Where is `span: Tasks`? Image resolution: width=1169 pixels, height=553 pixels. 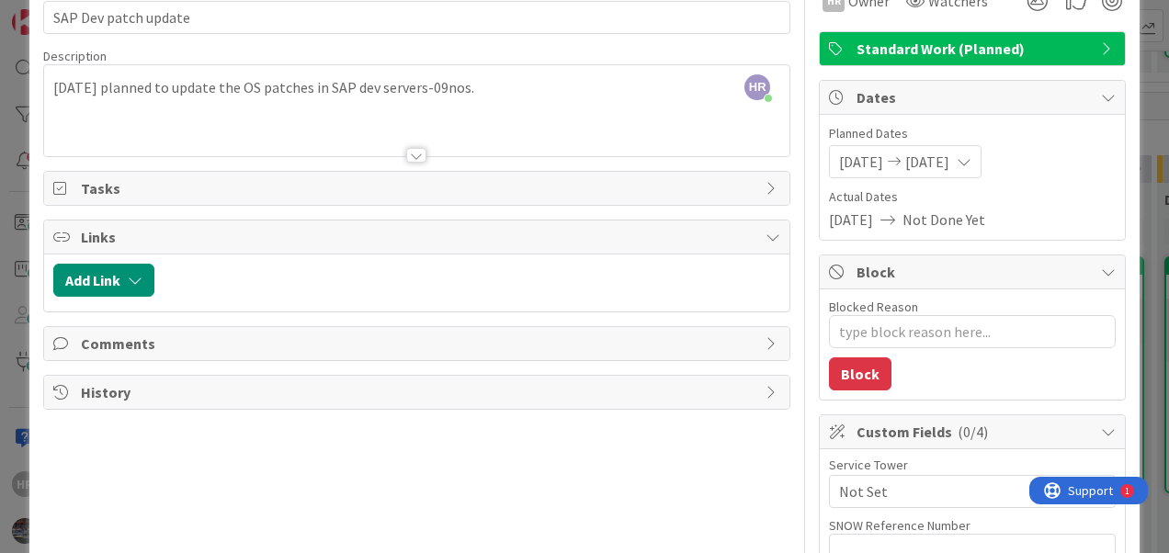
span: Tasks is located at coordinates (418, 188).